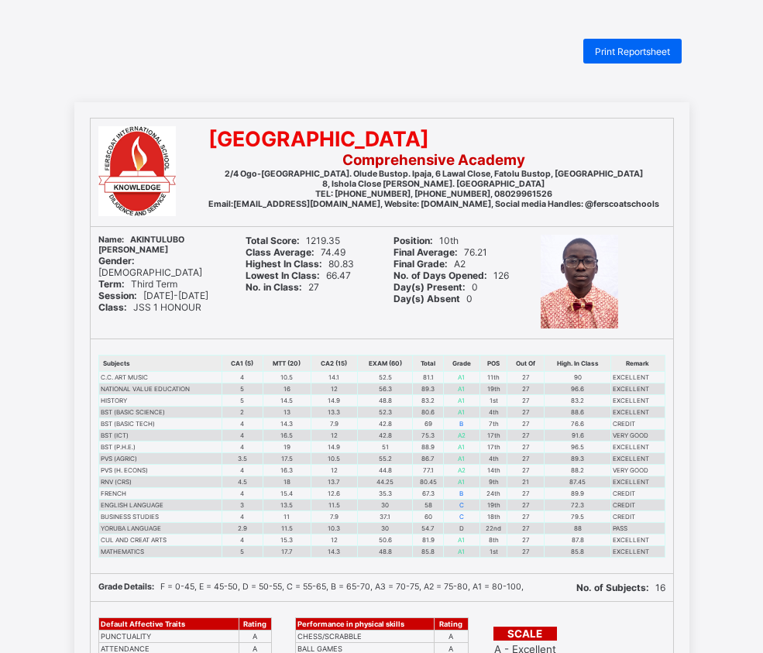  I want to click on td: B, so click(462, 423).